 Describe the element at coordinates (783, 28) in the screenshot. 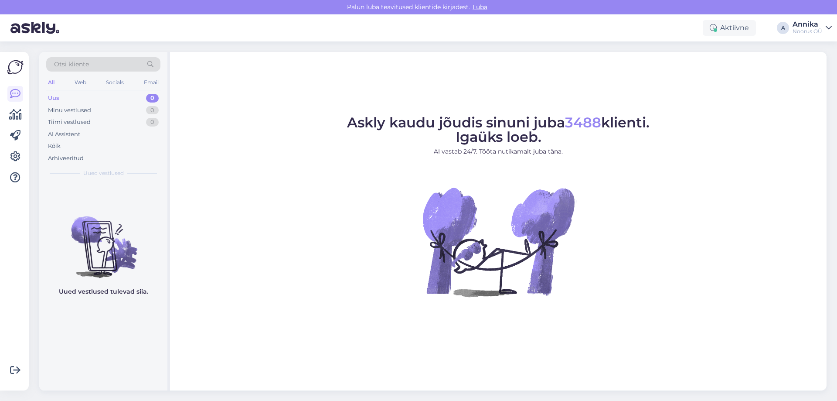

I see `div: A` at that location.